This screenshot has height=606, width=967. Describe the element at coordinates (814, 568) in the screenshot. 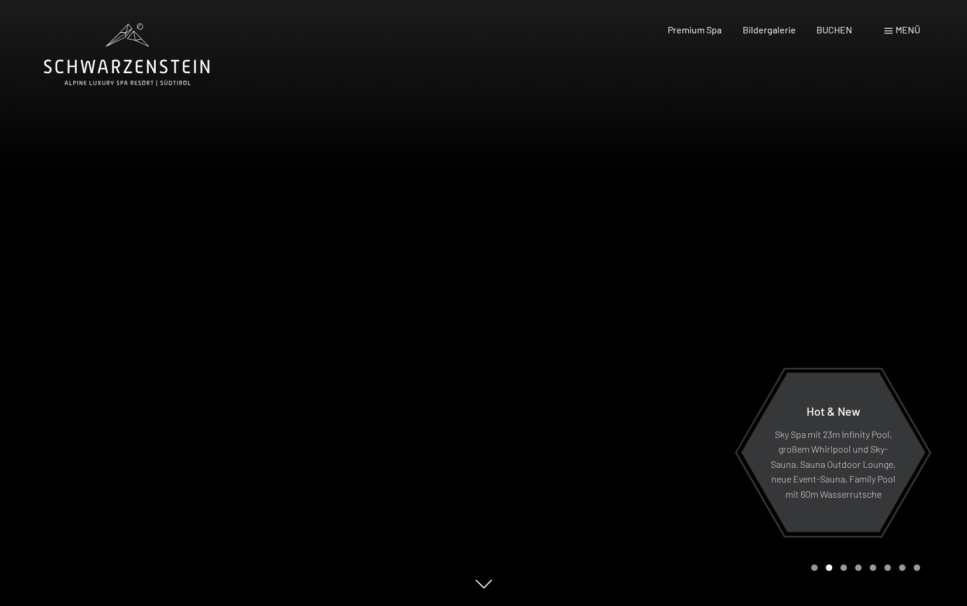

I see `div: Carousel Page 1` at that location.